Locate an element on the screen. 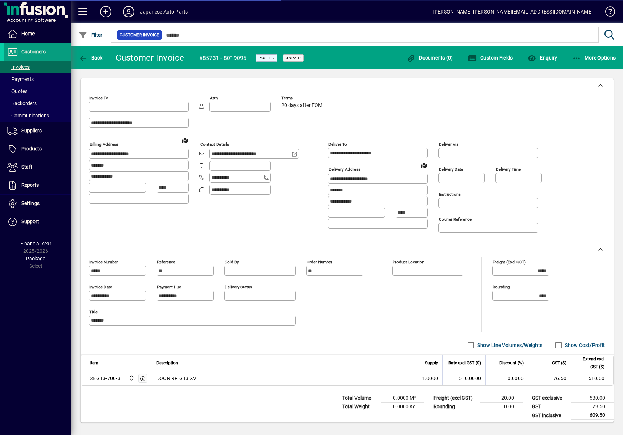 The width and height of the screenshot is (623, 435). span: Description is located at coordinates (167, 363).